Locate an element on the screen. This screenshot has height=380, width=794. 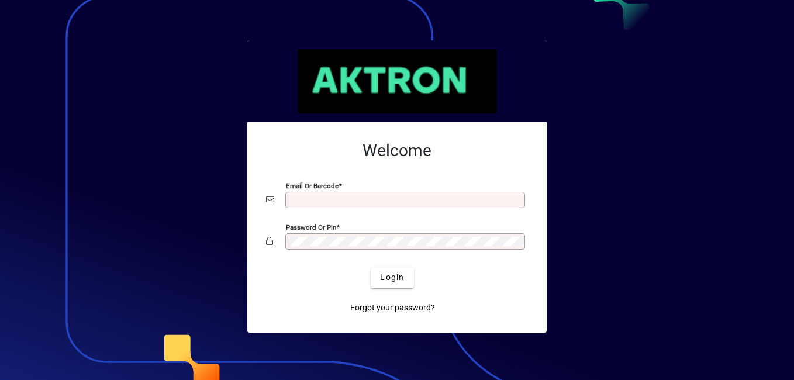
mat-label: Password or Pin is located at coordinates (311, 227).